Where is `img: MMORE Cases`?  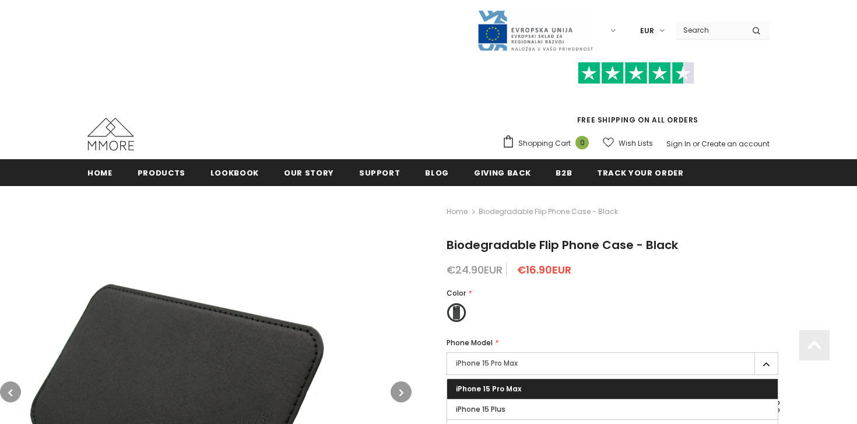 img: MMORE Cases is located at coordinates (111, 134).